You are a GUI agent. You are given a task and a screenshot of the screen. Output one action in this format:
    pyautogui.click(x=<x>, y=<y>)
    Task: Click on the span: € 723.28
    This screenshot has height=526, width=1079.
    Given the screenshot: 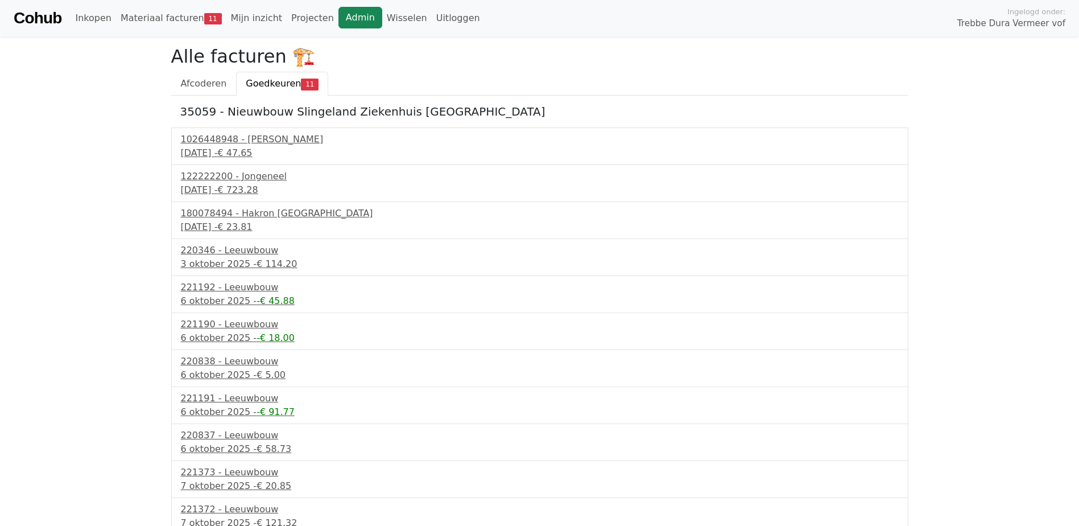 What is the action you would take?
    pyautogui.click(x=237, y=189)
    